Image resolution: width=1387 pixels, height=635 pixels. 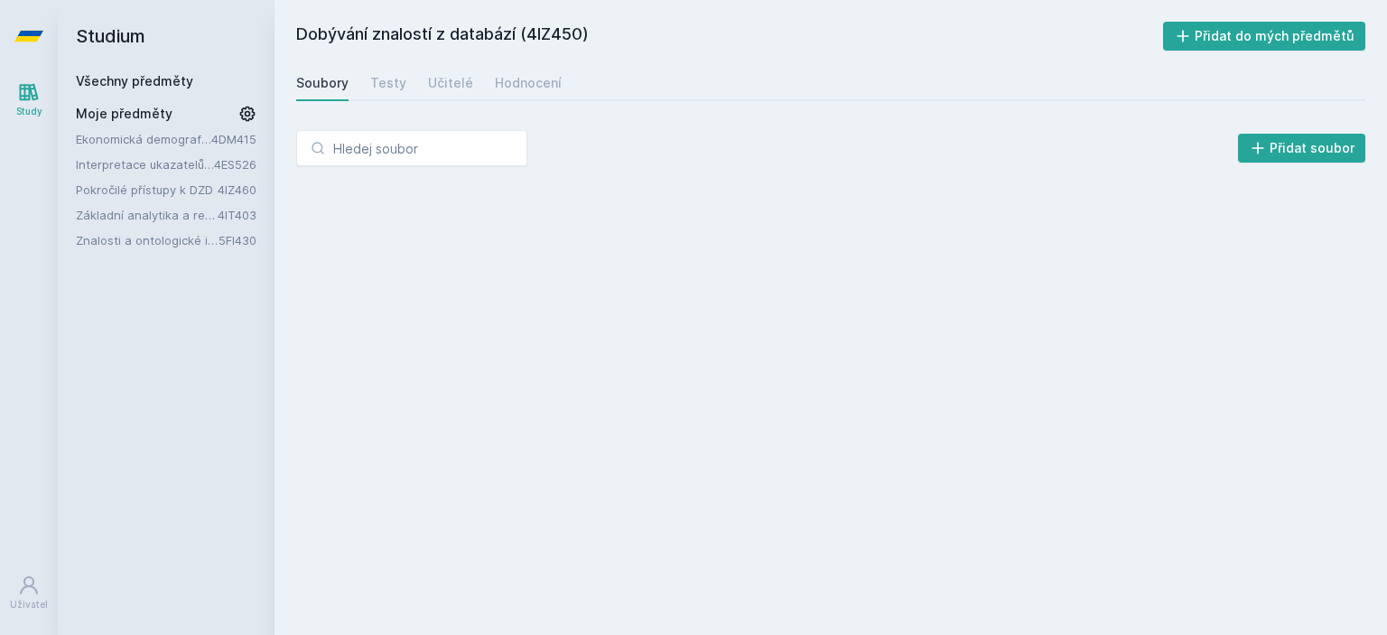 What do you see at coordinates (29, 604) in the screenshot?
I see `div: Uživatel` at bounding box center [29, 604].